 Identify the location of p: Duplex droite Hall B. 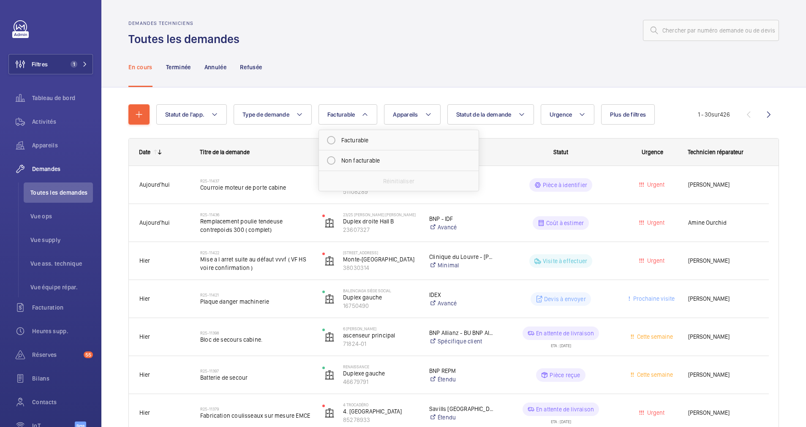
(381, 221).